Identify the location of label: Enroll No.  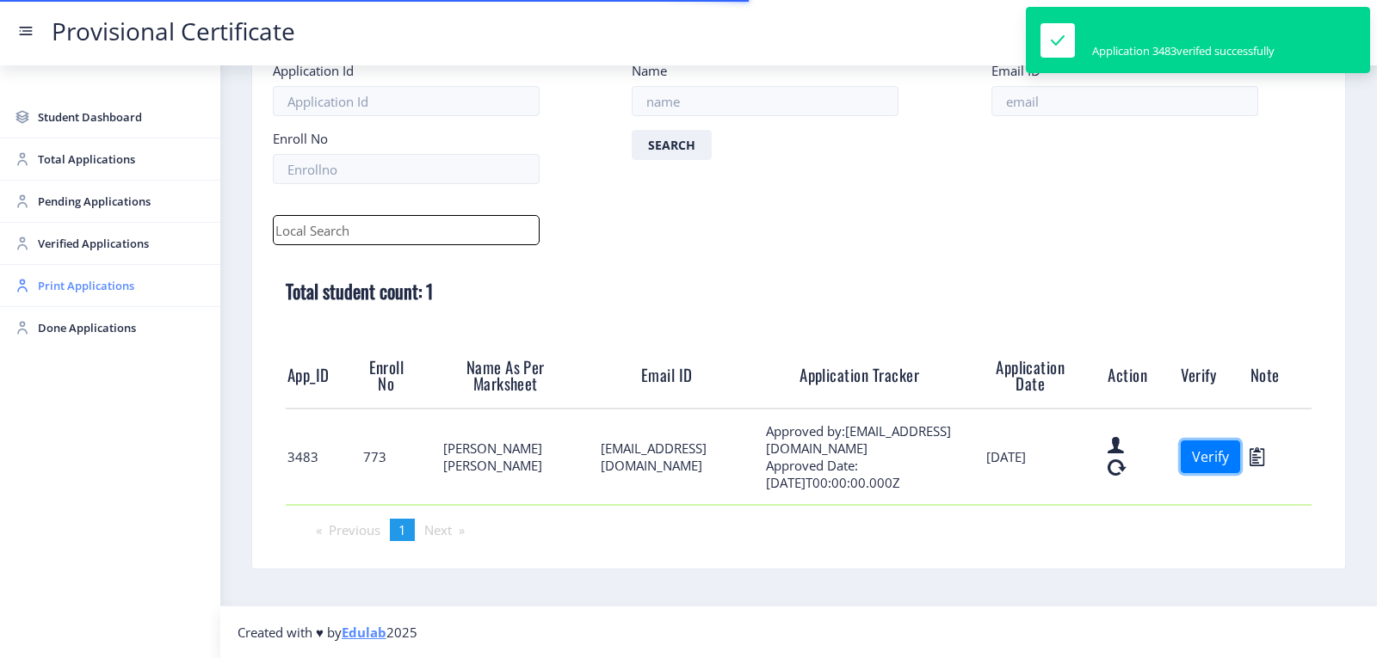
(300, 139).